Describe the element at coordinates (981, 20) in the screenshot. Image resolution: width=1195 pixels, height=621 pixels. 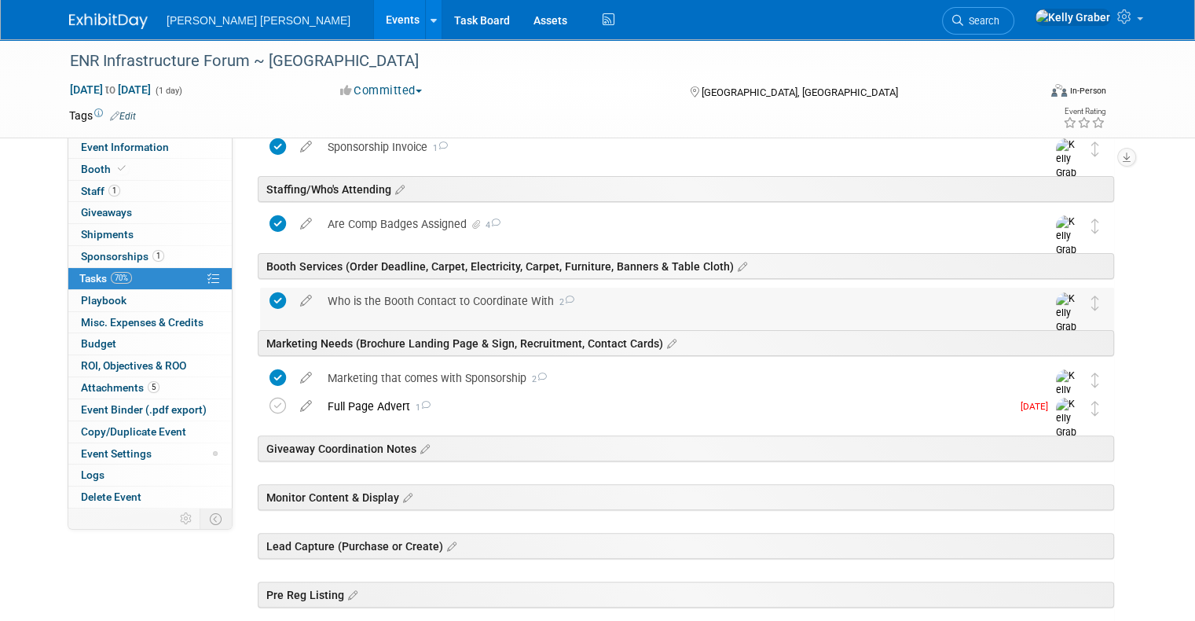
I see `span: Search` at that location.